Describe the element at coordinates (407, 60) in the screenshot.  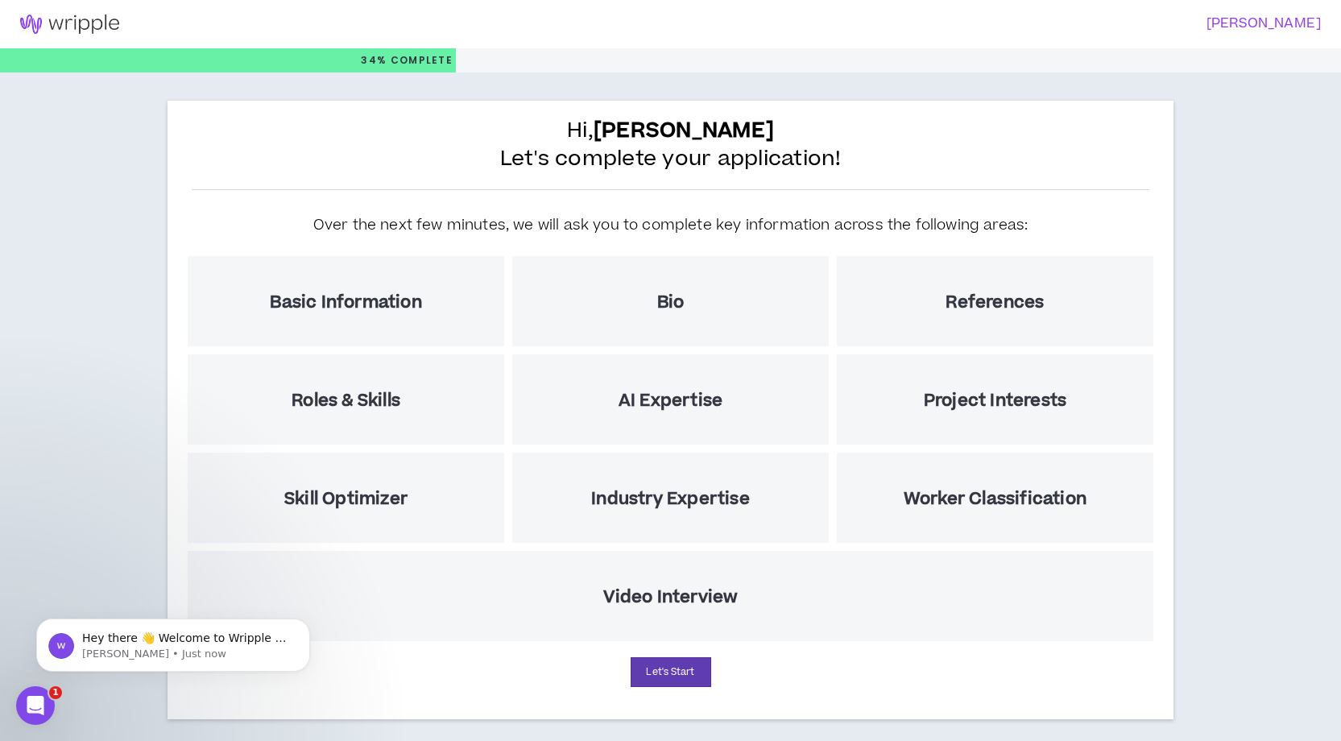
I see `p: 34%` at that location.